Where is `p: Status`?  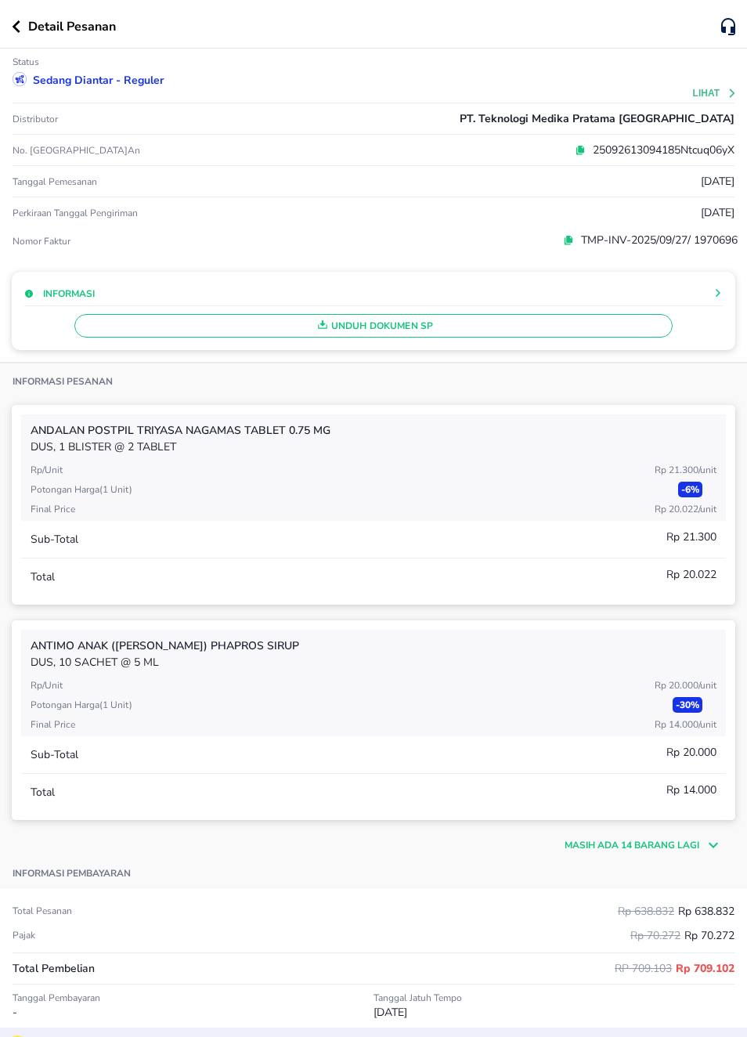 p: Status is located at coordinates (26, 62).